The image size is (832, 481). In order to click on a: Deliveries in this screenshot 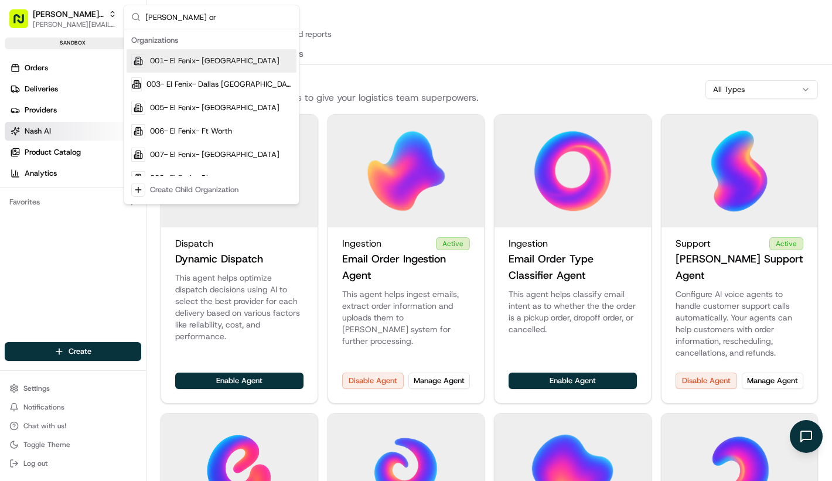, I will do `click(75, 89)`.